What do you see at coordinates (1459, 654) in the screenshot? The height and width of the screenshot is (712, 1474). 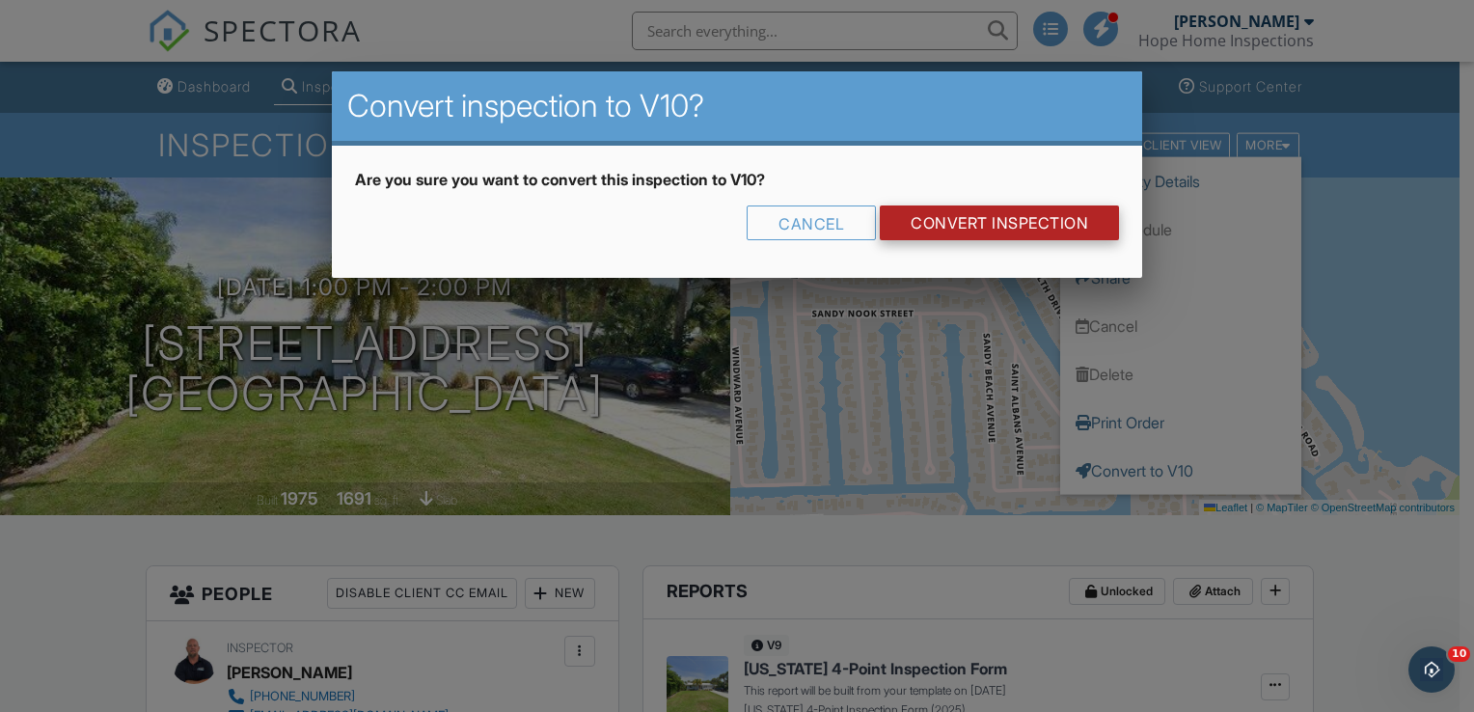 I see `span: 10` at bounding box center [1459, 654].